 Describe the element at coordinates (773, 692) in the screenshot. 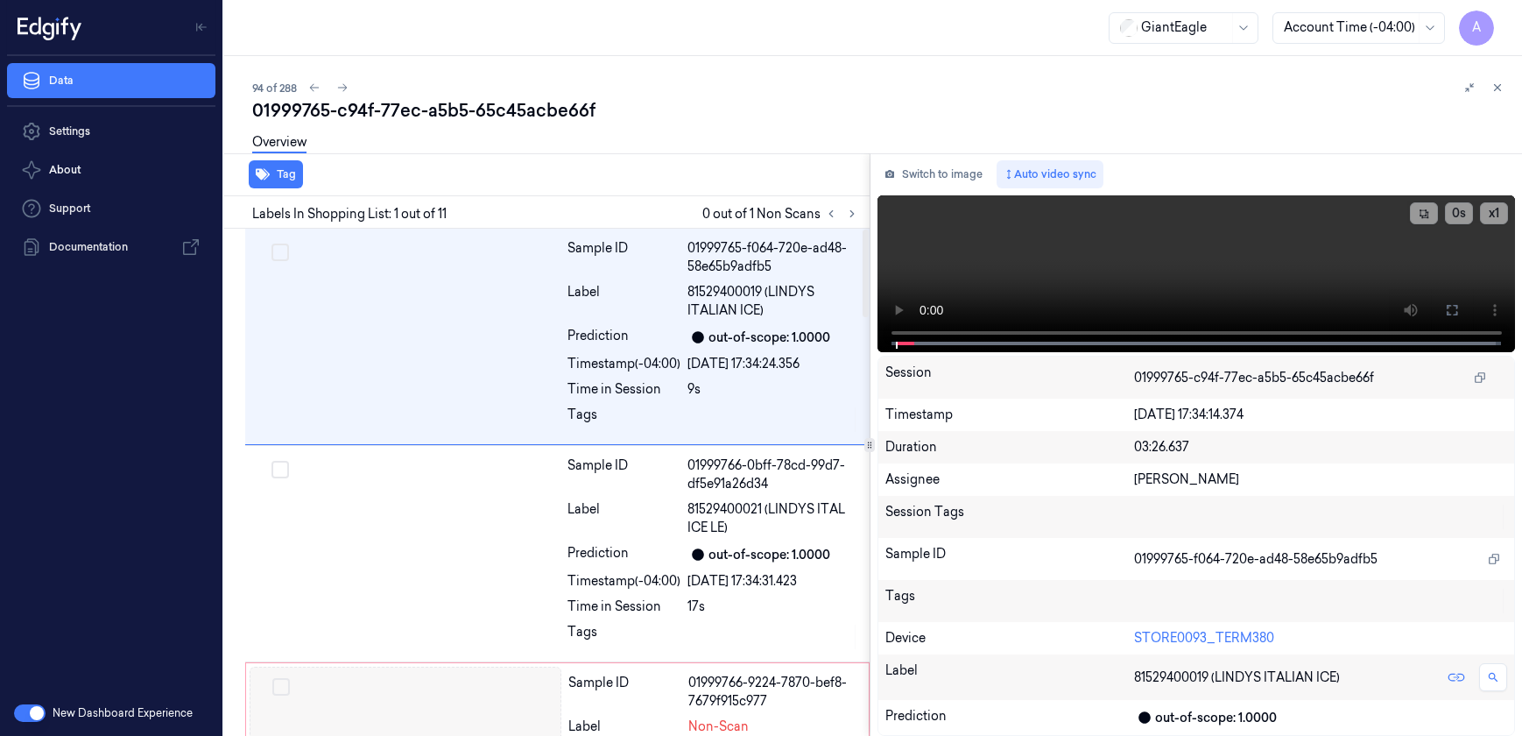

I see `div: 01999766-9224-7870-bef8-7679f915c977` at that location.